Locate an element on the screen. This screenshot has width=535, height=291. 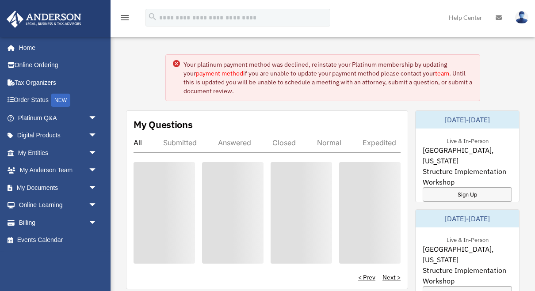
a: Billingarrow_drop_down is located at coordinates (58, 223).